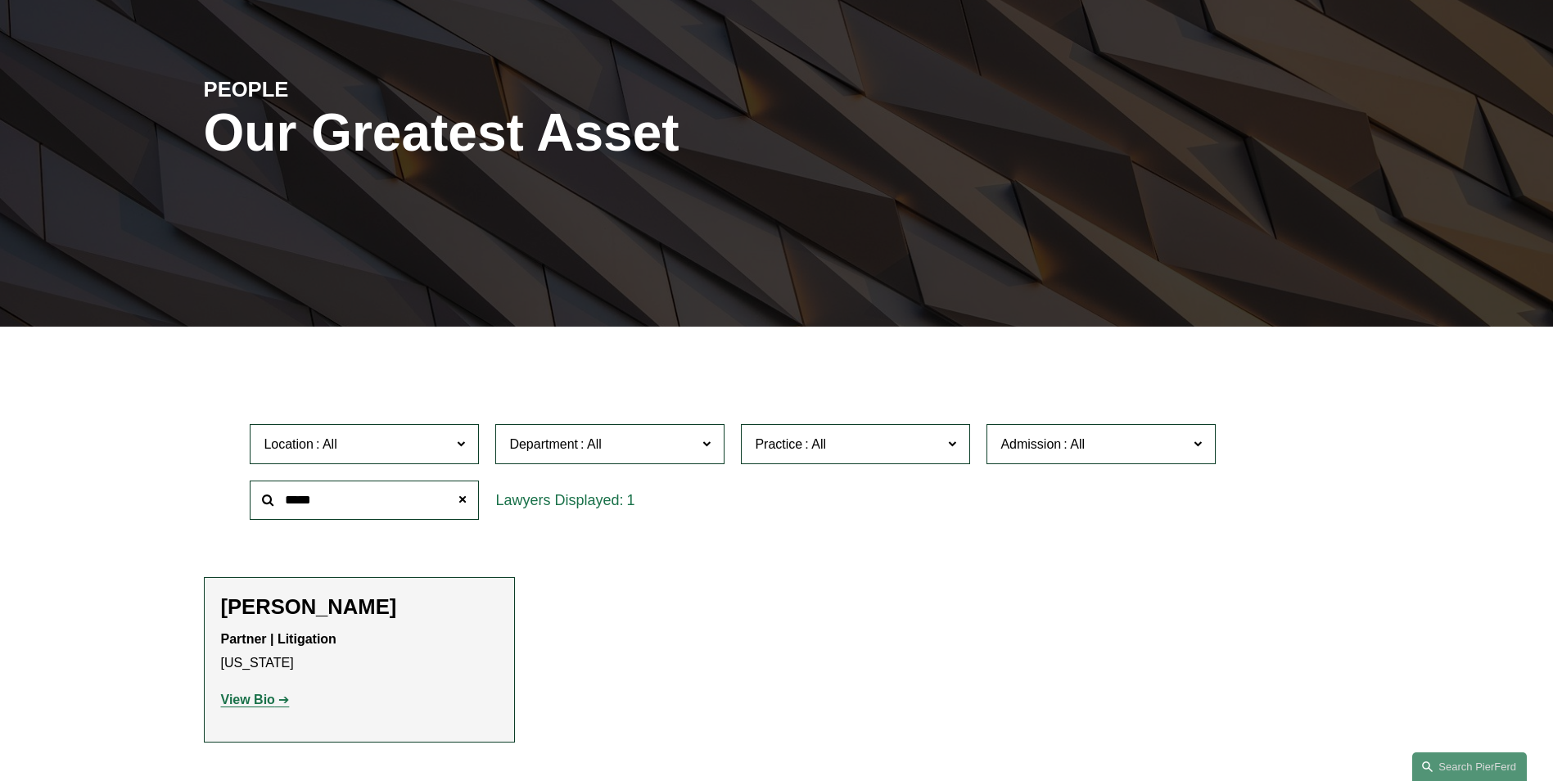  Describe the element at coordinates (544, 444) in the screenshot. I see `span: Department` at that location.